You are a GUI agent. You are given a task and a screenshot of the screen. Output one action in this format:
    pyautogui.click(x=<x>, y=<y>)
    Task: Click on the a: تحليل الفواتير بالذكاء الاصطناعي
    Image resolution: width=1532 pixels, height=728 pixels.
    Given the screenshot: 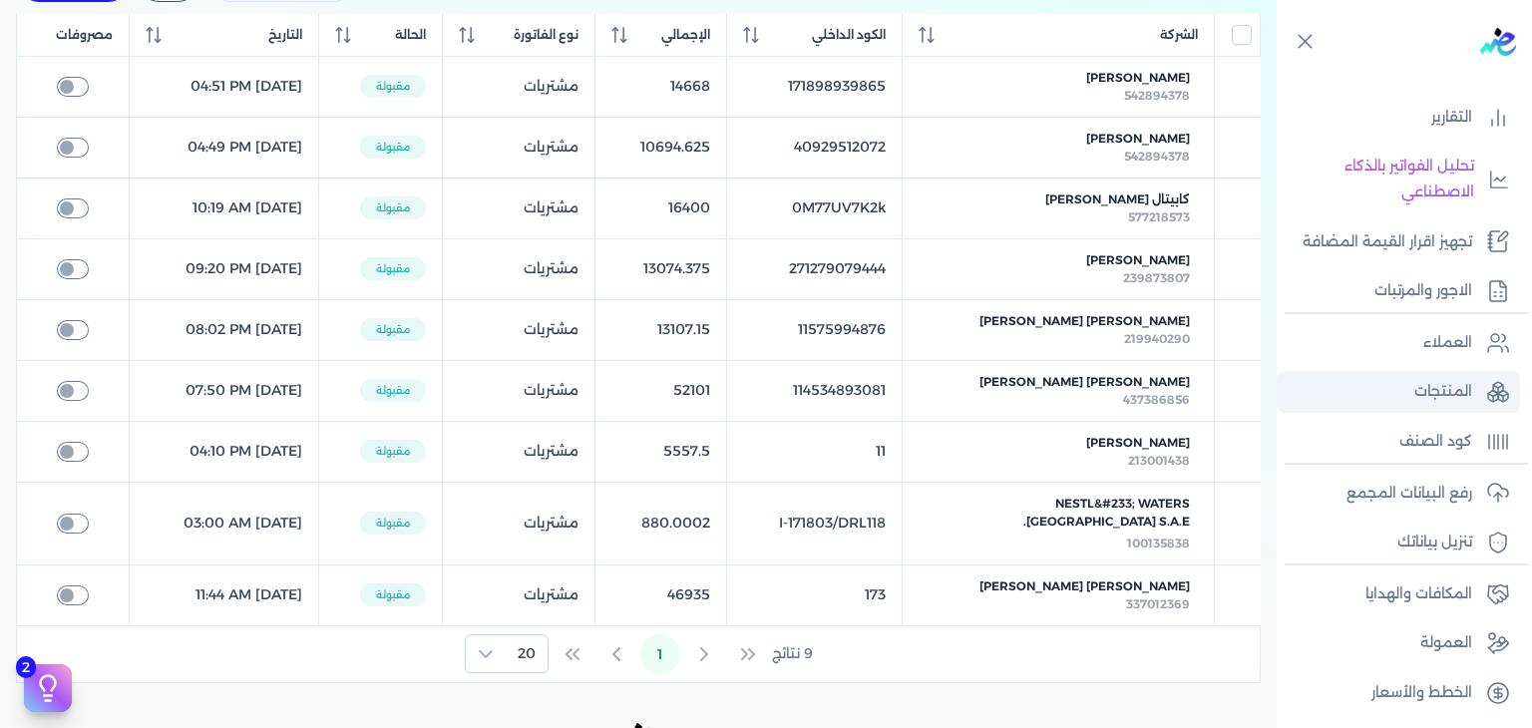 What is the action you would take?
    pyautogui.click(x=1398, y=179)
    